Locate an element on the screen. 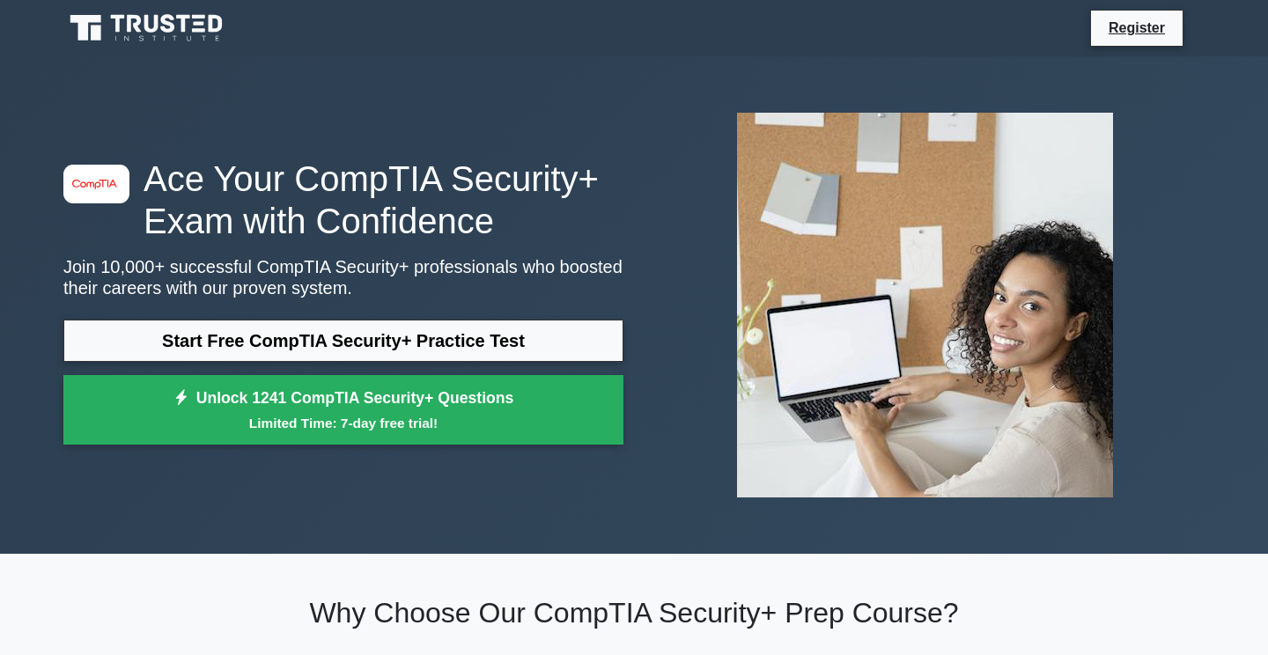  a: Start Free CompTIA Security+ Practice Test is located at coordinates (343, 341).